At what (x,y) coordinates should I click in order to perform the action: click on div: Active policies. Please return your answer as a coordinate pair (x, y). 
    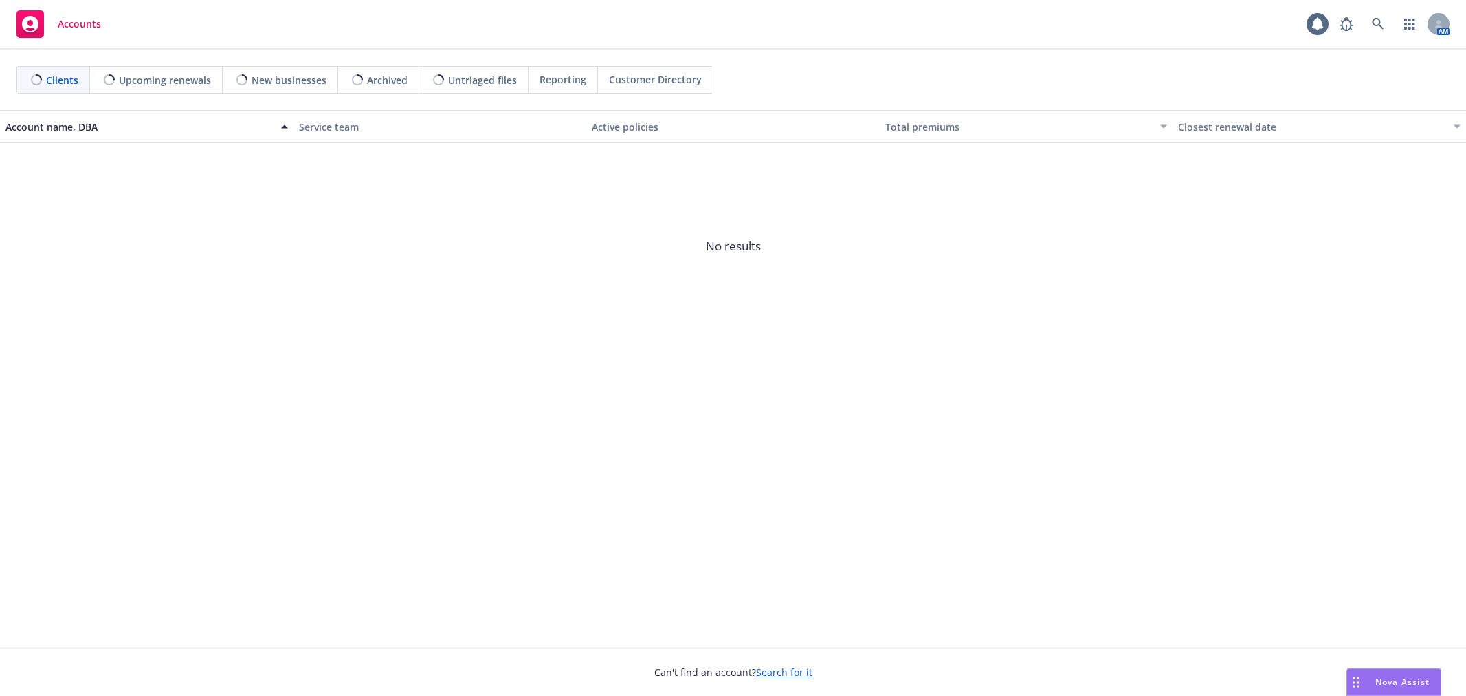
    Looking at the image, I should click on (733, 126).